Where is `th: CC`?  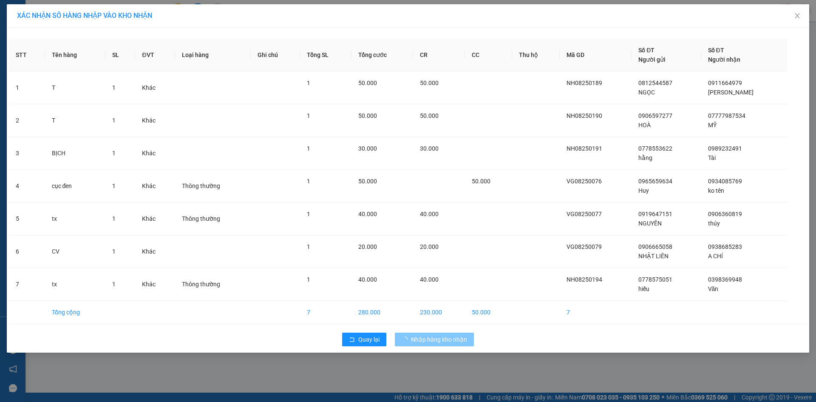
th: CC is located at coordinates (488, 55).